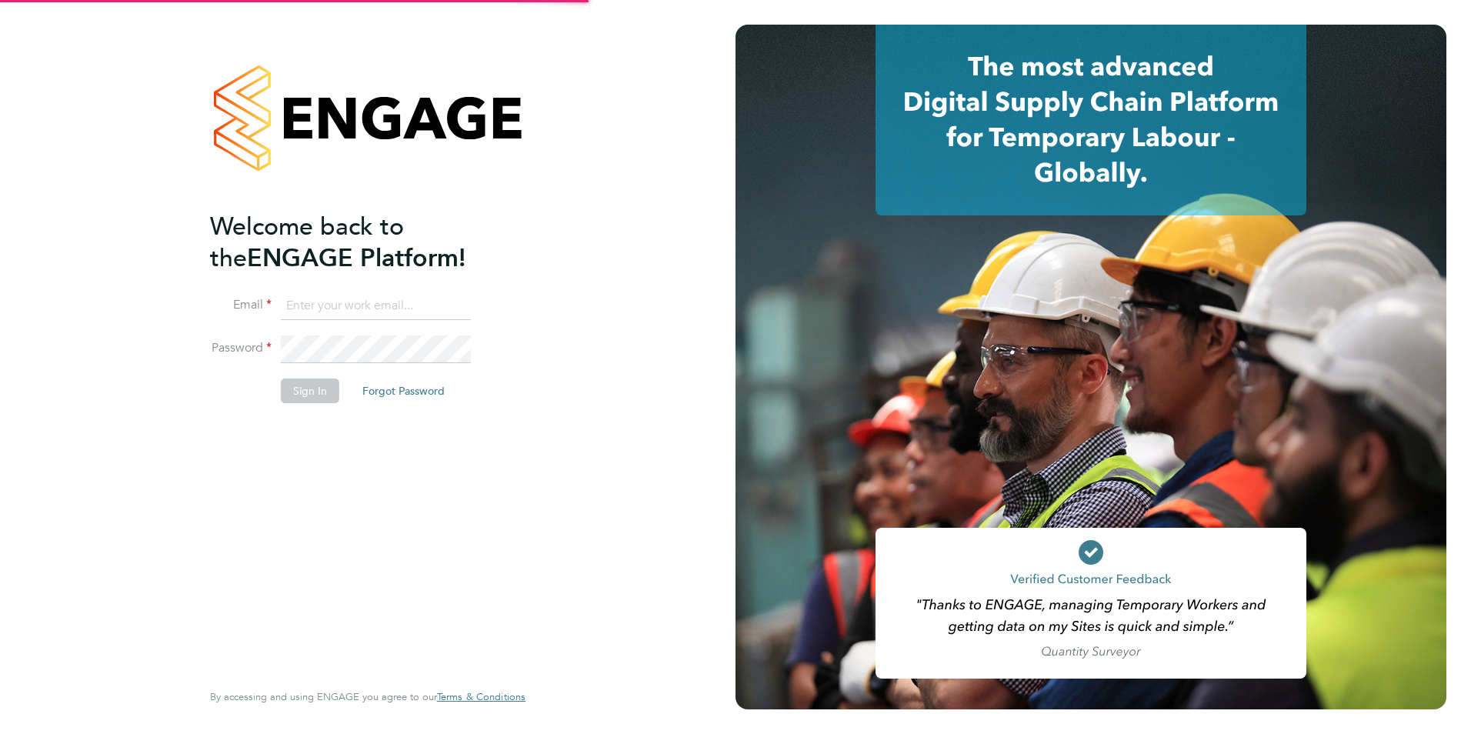  What do you see at coordinates (403, 391) in the screenshot?
I see `button: Forgot Password` at bounding box center [403, 391].